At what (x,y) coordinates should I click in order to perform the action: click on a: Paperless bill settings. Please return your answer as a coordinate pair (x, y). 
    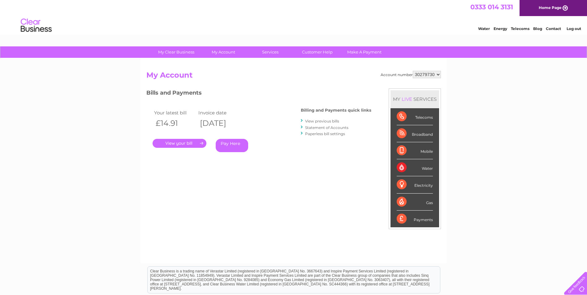
    Looking at the image, I should click on (325, 134).